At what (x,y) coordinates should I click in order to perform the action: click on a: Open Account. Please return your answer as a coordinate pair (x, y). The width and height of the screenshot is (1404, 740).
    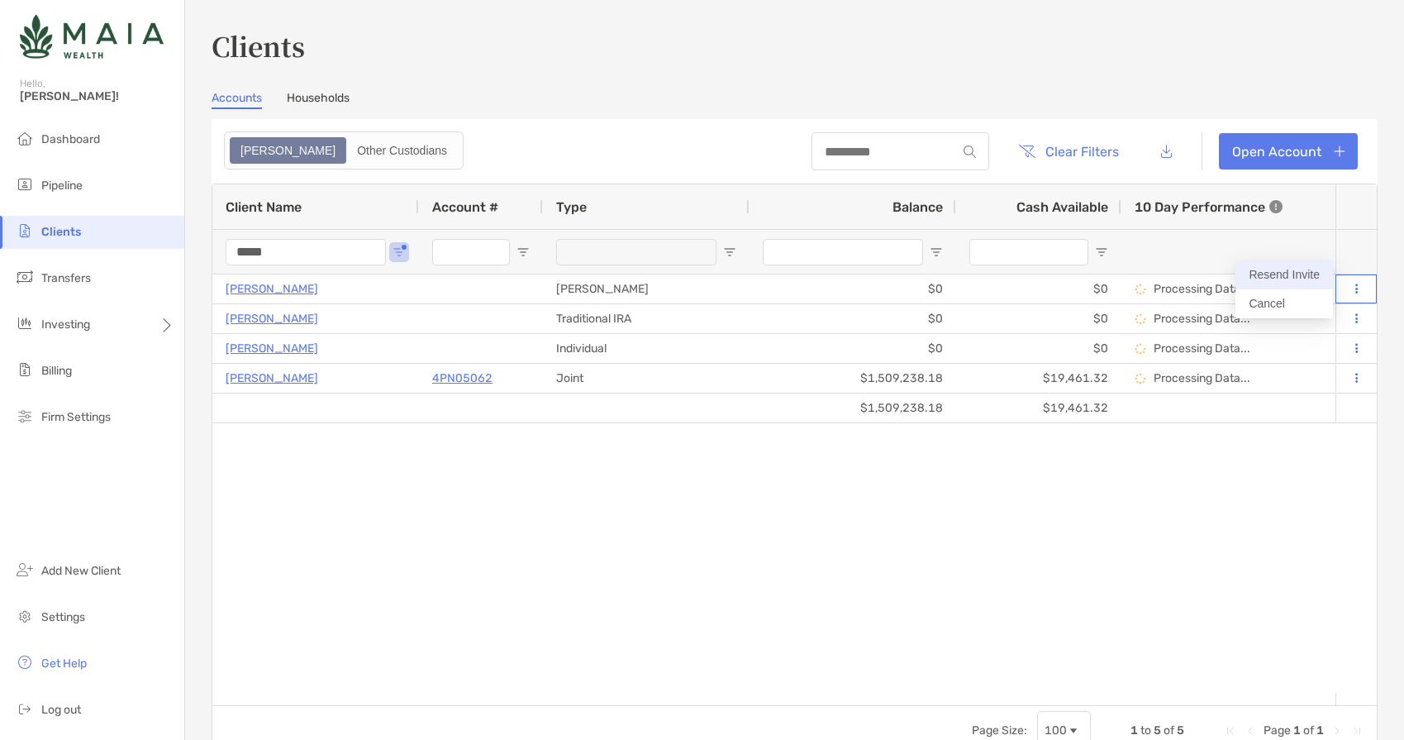
    Looking at the image, I should click on (1288, 151).